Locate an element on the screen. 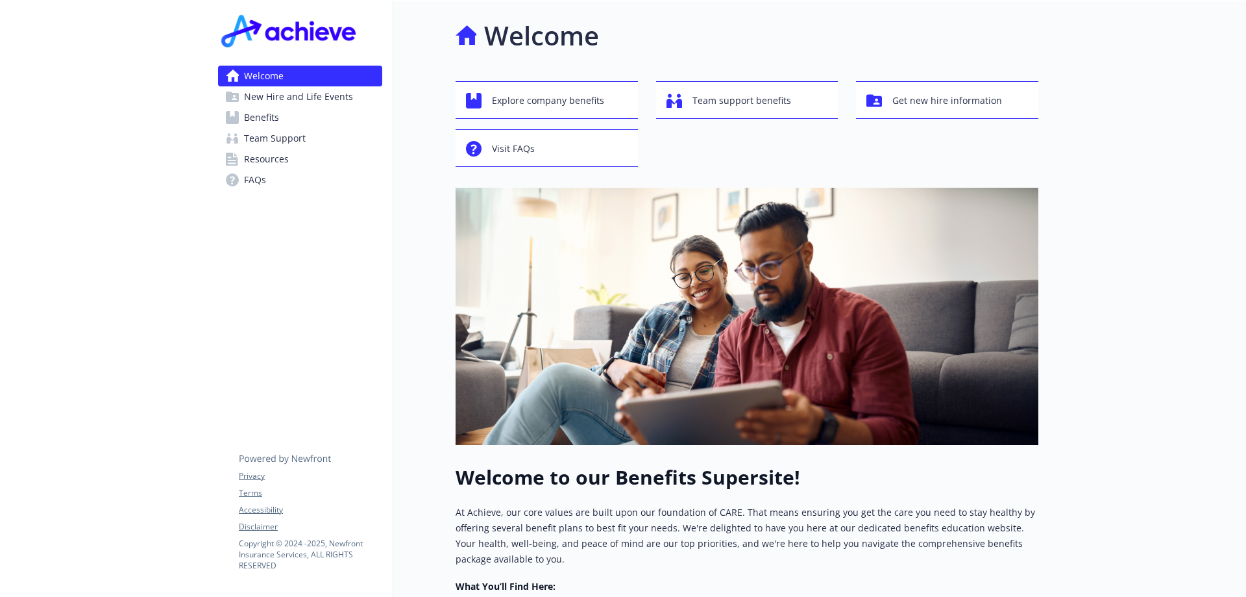 This screenshot has width=1246, height=597. a: Accessibility is located at coordinates (310, 510).